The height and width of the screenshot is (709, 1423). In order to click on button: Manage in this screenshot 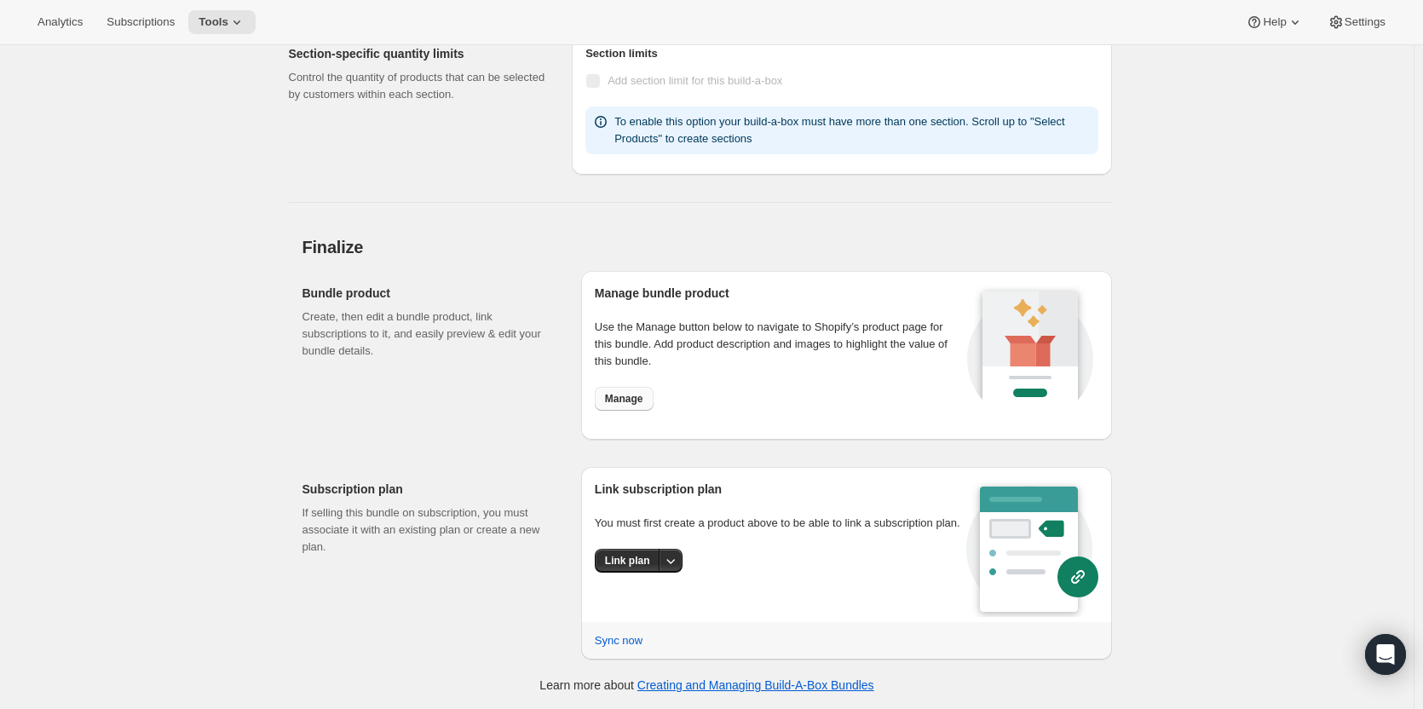, I will do `click(624, 399)`.